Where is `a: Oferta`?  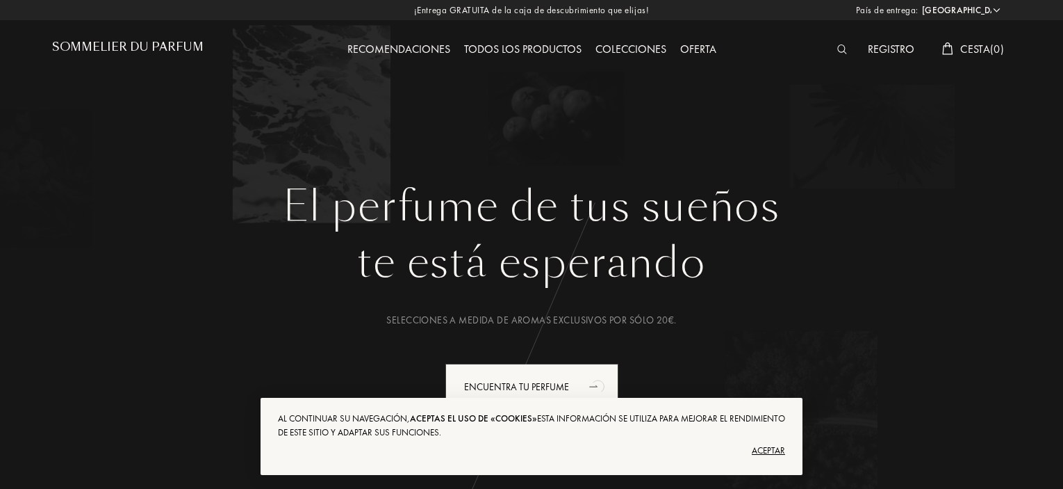 a: Oferta is located at coordinates (699, 49).